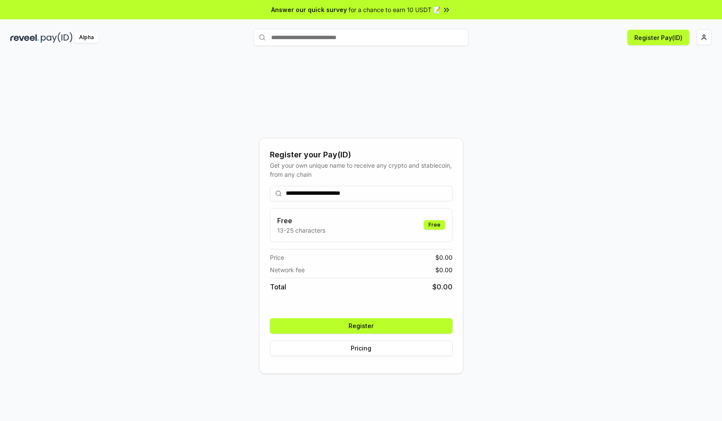 The width and height of the screenshot is (722, 421). Describe the element at coordinates (309, 9) in the screenshot. I see `span: Answer our quick survey` at that location.